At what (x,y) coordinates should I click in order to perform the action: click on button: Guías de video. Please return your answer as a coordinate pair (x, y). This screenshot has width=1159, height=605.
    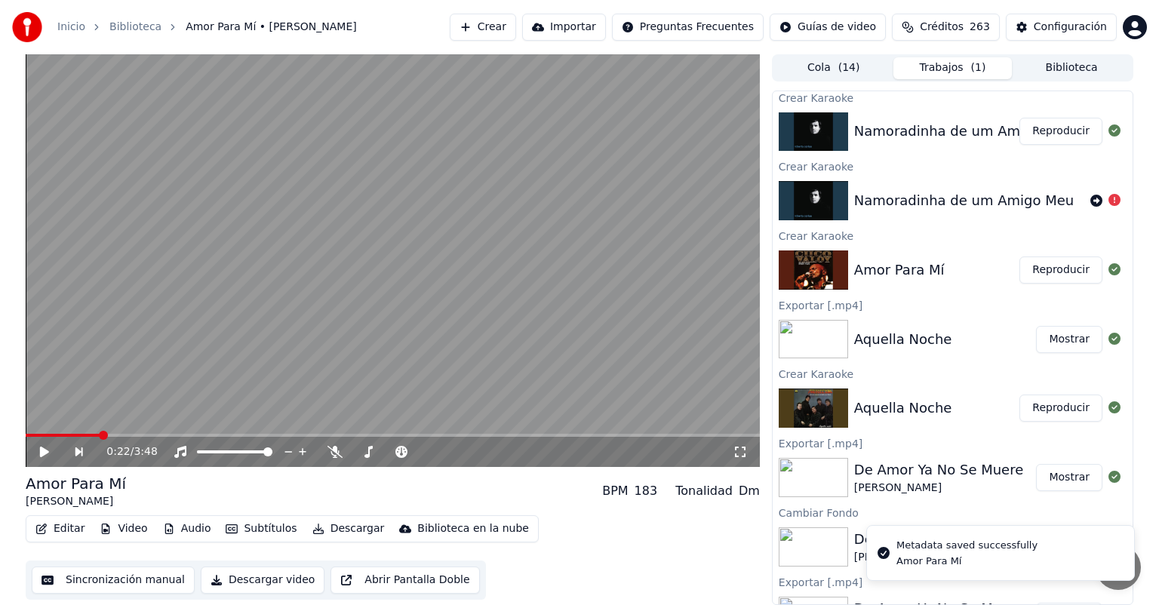
    Looking at the image, I should click on (828, 27).